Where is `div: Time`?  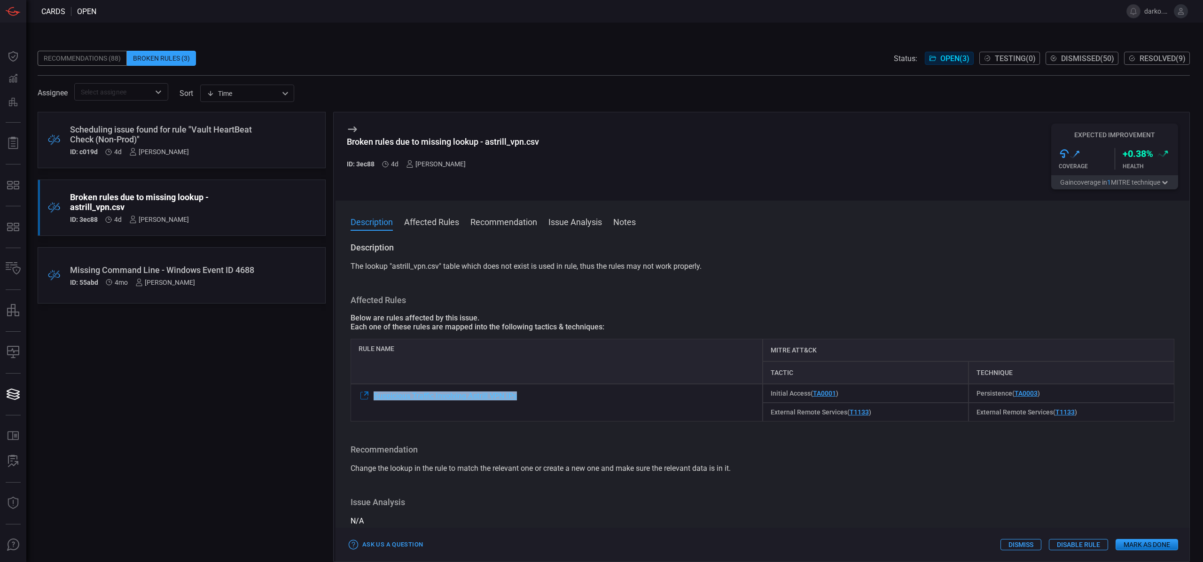 div: Time is located at coordinates (243, 93).